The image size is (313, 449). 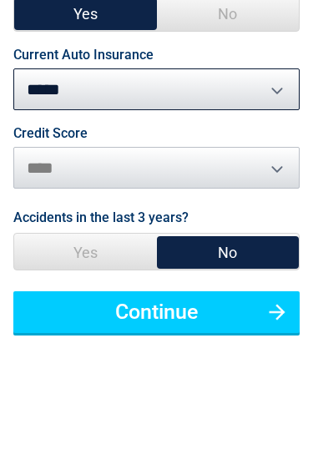 I want to click on label: Accidents in the last 3 years?, so click(x=101, y=217).